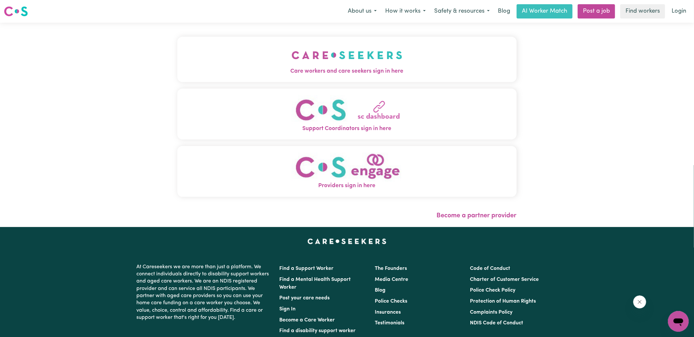 The image size is (694, 337). I want to click on a: Become a Care Worker, so click(307, 321).